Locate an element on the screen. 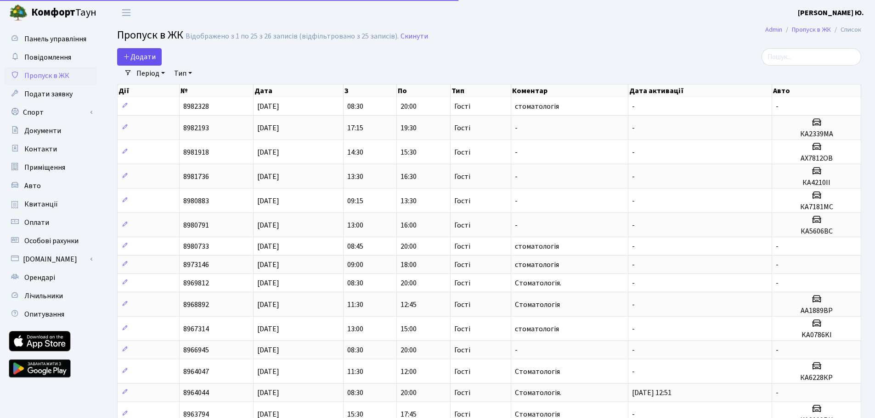  h5: АХ7812ОВ is located at coordinates (816, 158).